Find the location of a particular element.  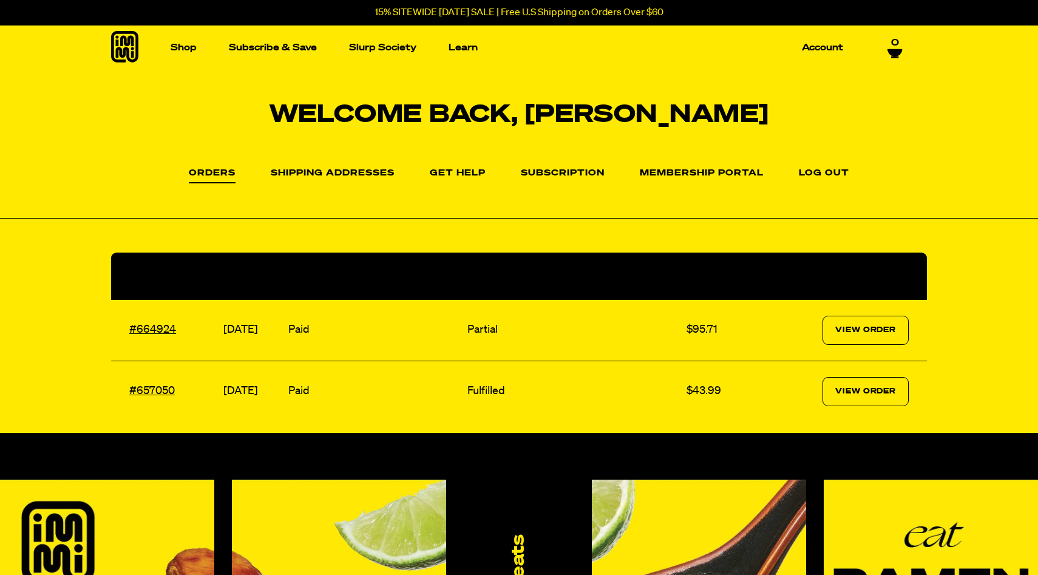

a: Account is located at coordinates (823, 47).